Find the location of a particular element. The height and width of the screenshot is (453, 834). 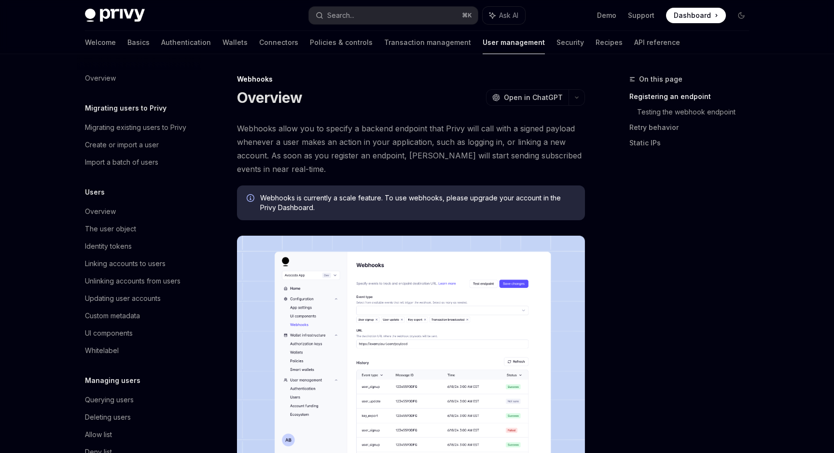

div: UI components is located at coordinates (109, 333).